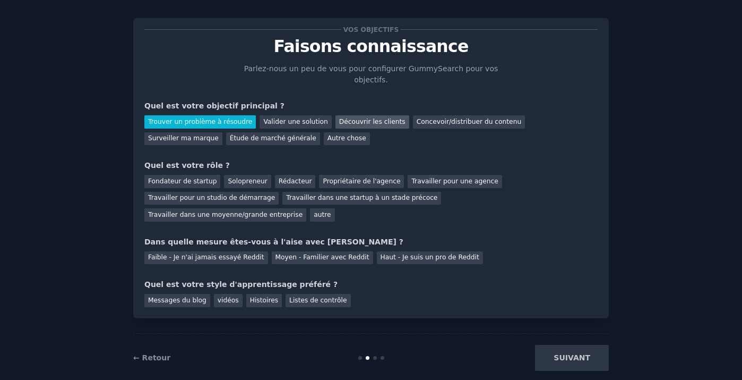 The width and height of the screenshot is (742, 380). What do you see at coordinates (228, 300) in the screenshot?
I see `div: vidéos` at bounding box center [228, 300].